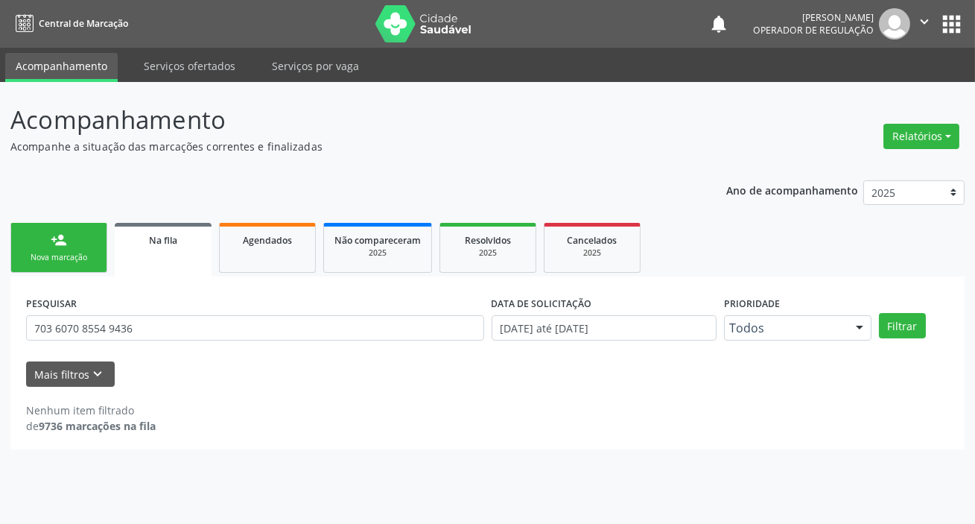  I want to click on span: Central de Marcação, so click(83, 23).